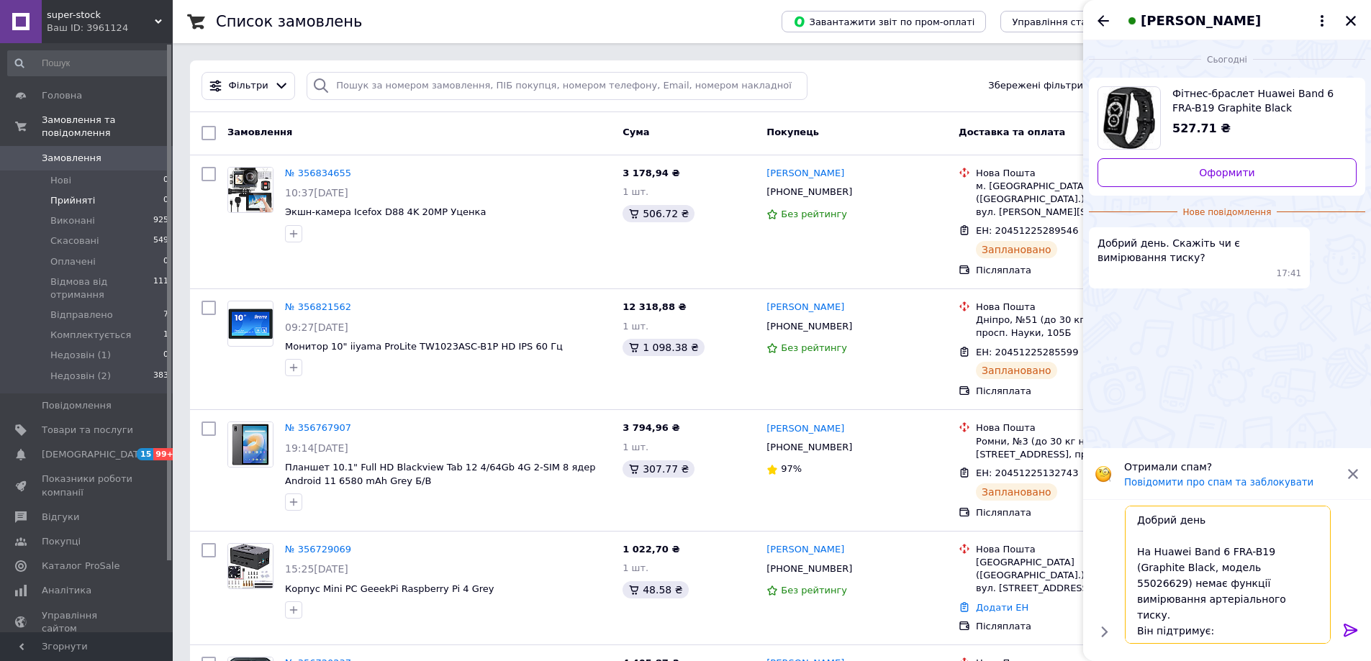 The width and height of the screenshot is (1371, 661). Describe the element at coordinates (651, 427) in the screenshot. I see `span: 3 794,96 ₴` at that location.